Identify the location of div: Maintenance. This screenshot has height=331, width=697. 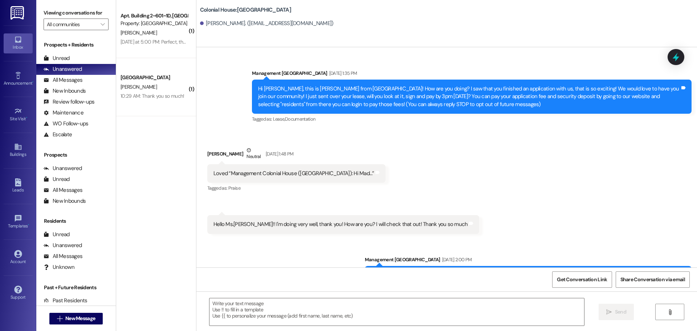
(63, 112).